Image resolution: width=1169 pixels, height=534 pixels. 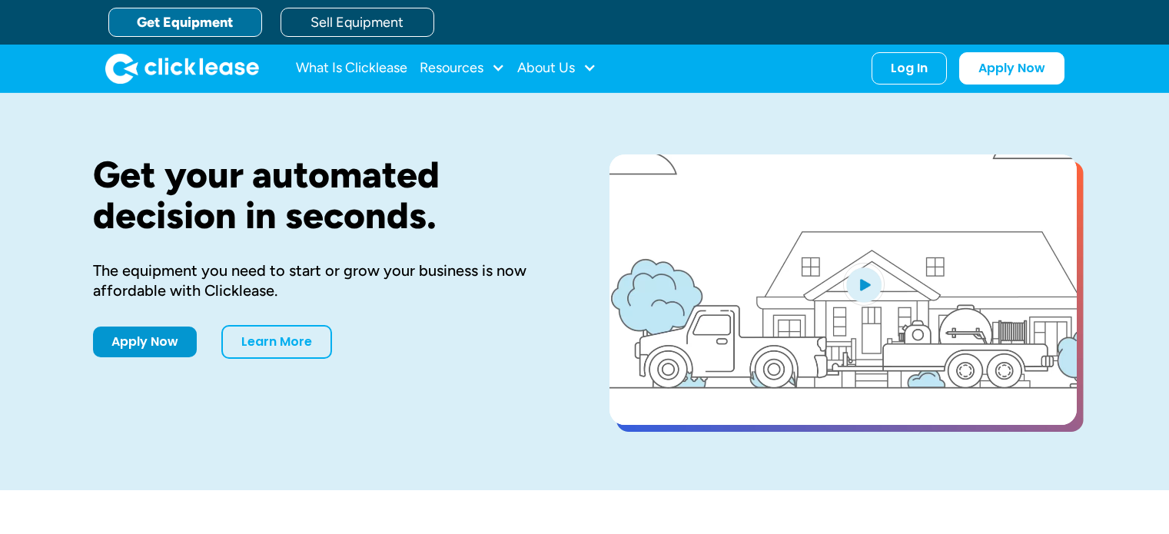 I want to click on img: Blue play button logo on a light blue circular background, so click(x=864, y=284).